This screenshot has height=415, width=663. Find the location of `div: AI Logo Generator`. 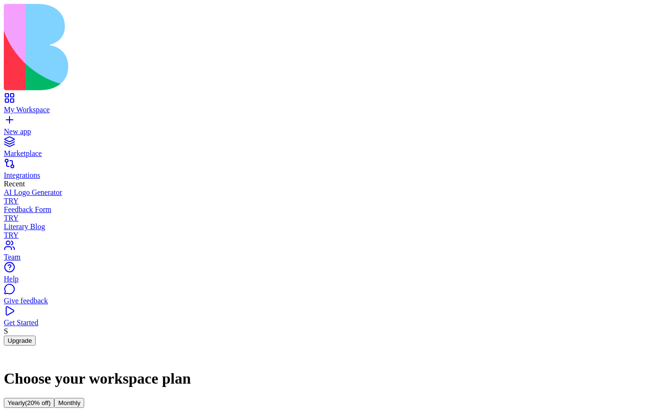

div: AI Logo Generator is located at coordinates (331, 193).